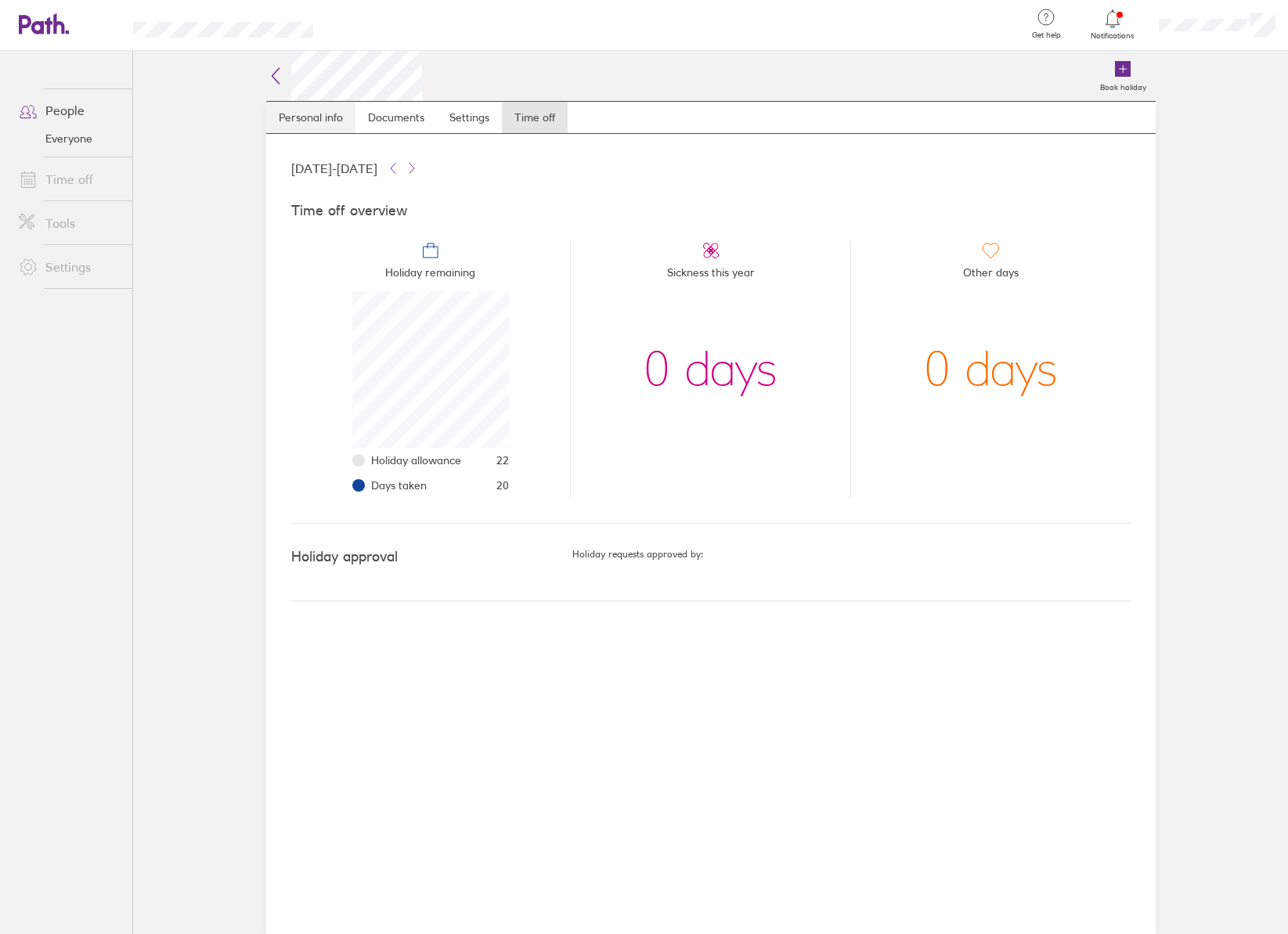 The width and height of the screenshot is (1288, 934). I want to click on span: Get help, so click(1046, 35).